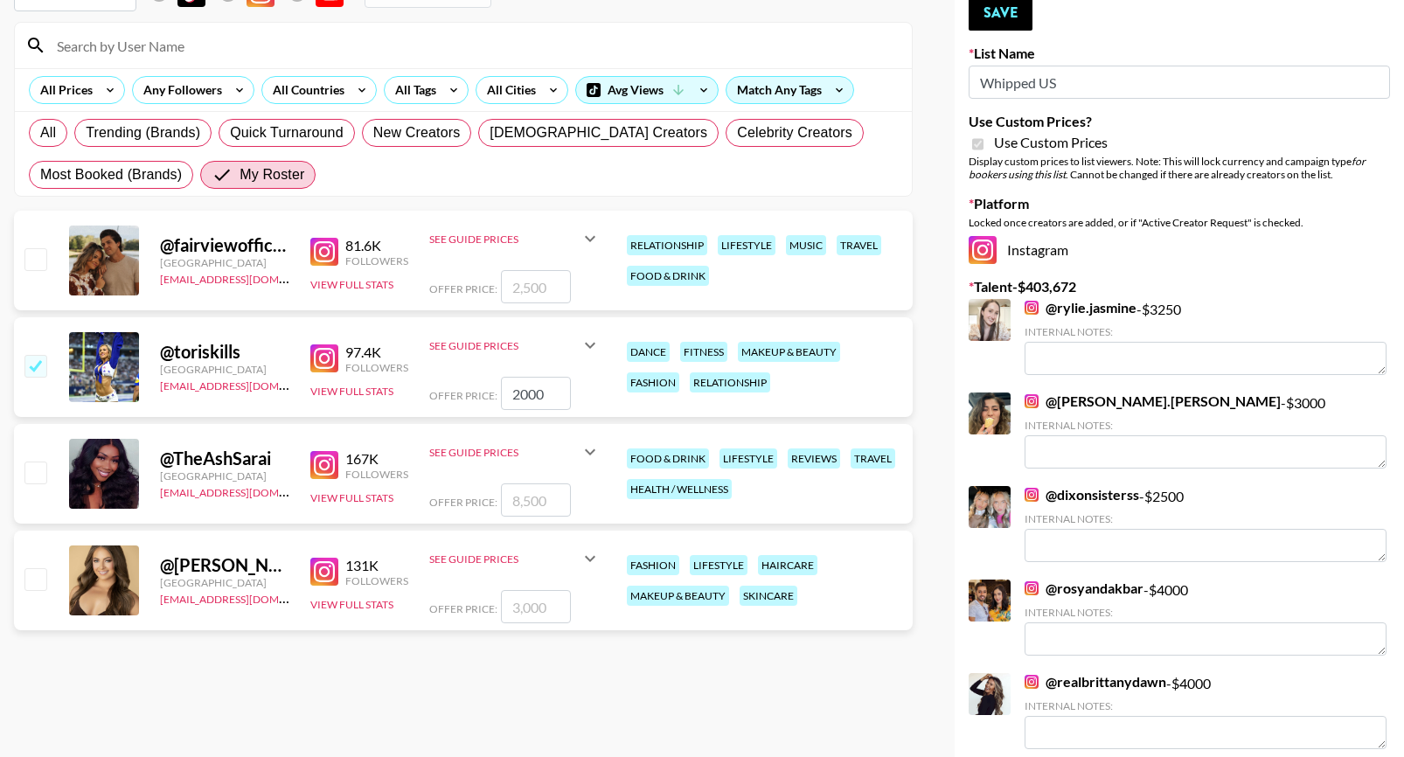 The image size is (1404, 757). Describe the element at coordinates (272, 175) in the screenshot. I see `span: My Roster` at that location.